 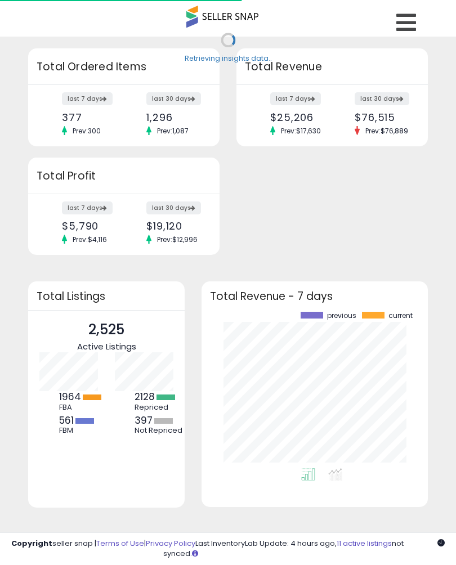 I want to click on span: Prev: $12,996, so click(x=177, y=239).